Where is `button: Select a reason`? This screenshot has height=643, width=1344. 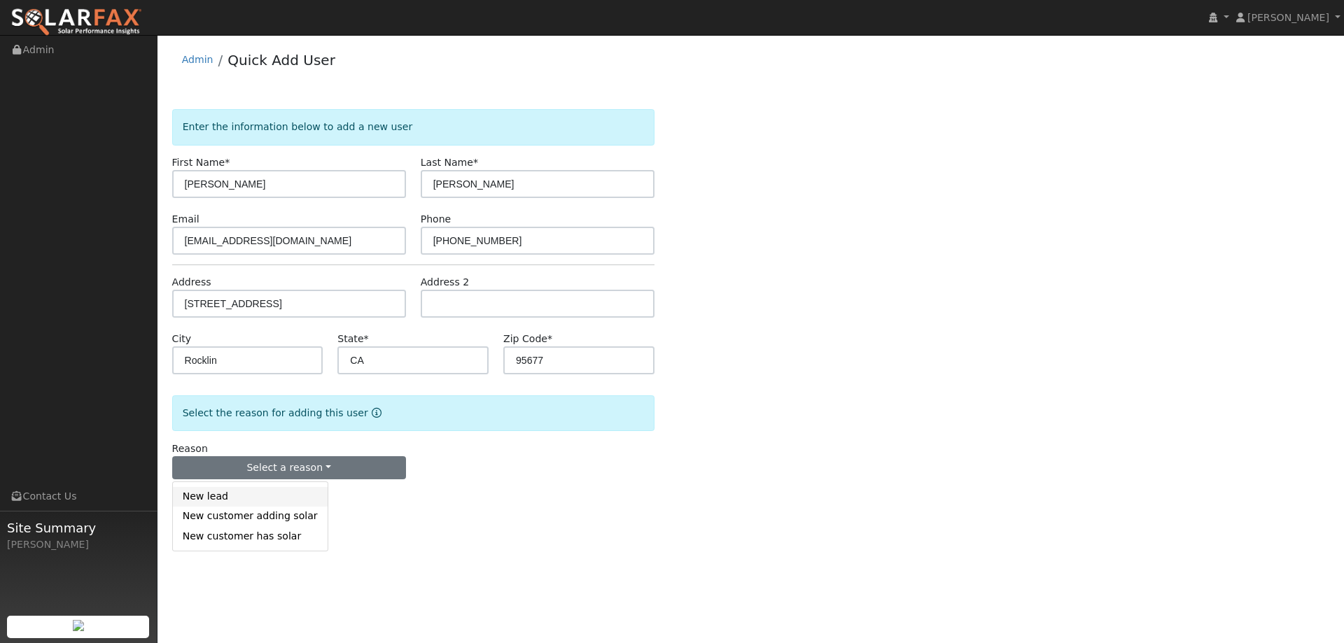 button: Select a reason is located at coordinates (289, 468).